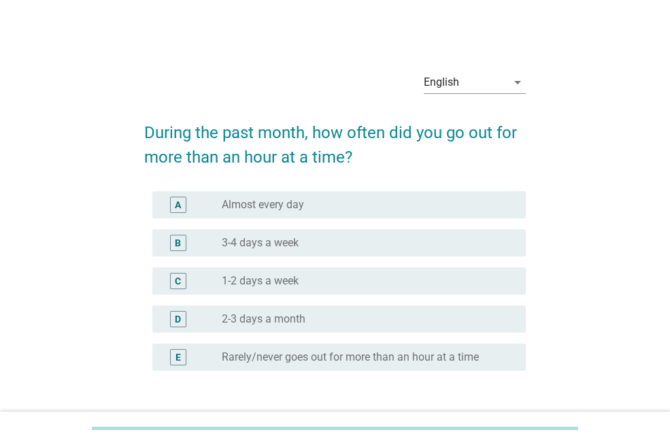  What do you see at coordinates (178, 242) in the screenshot?
I see `div: B` at bounding box center [178, 242].